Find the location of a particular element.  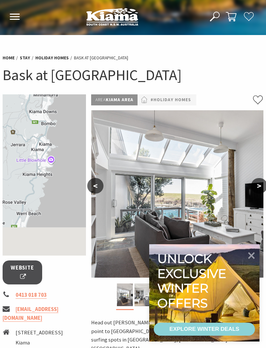

a: Holiday Homes is located at coordinates (52, 58).